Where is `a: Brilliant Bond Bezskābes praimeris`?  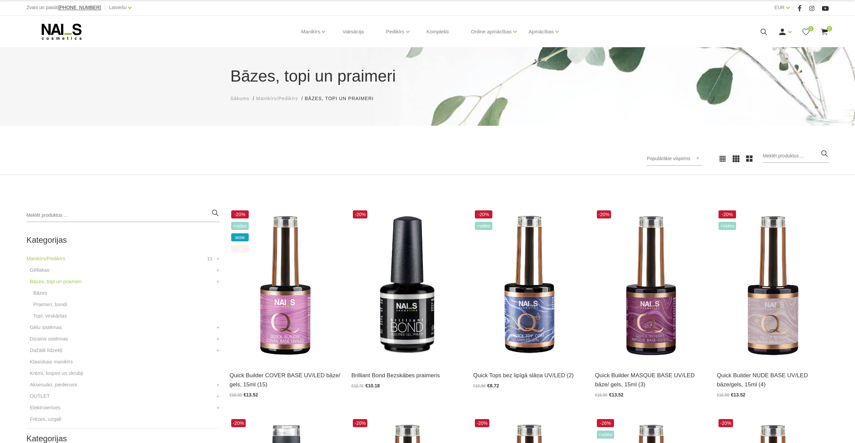
a: Brilliant Bond Bezskābes praimeris is located at coordinates (407, 375).